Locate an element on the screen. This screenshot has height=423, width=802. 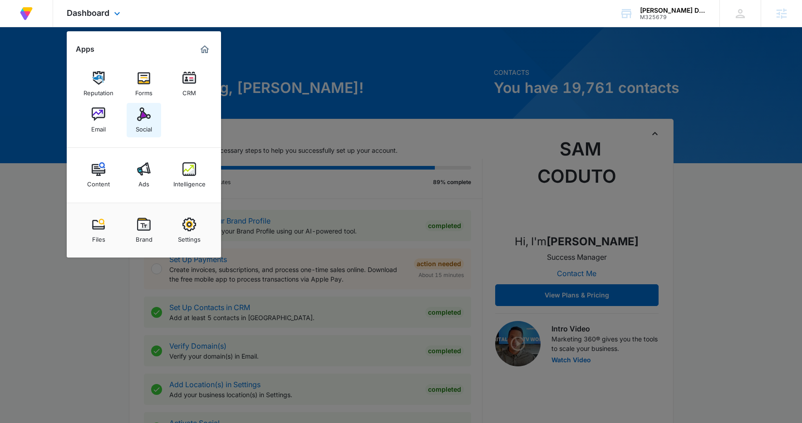
div: Files is located at coordinates (98, 237).